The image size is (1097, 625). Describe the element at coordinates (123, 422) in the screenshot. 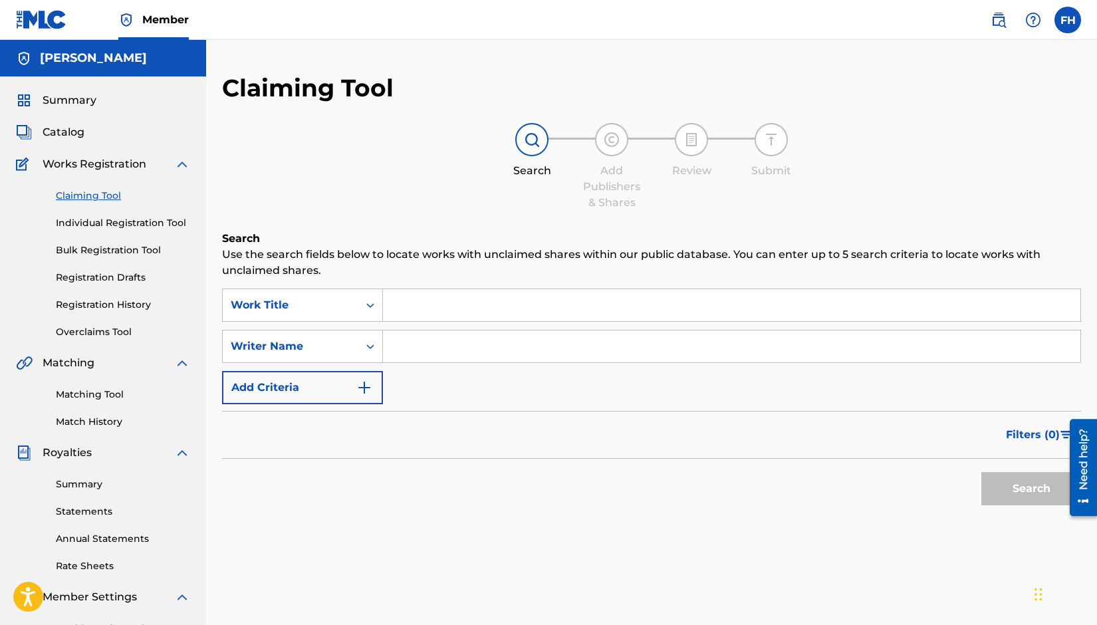

I see `a: Match History` at that location.